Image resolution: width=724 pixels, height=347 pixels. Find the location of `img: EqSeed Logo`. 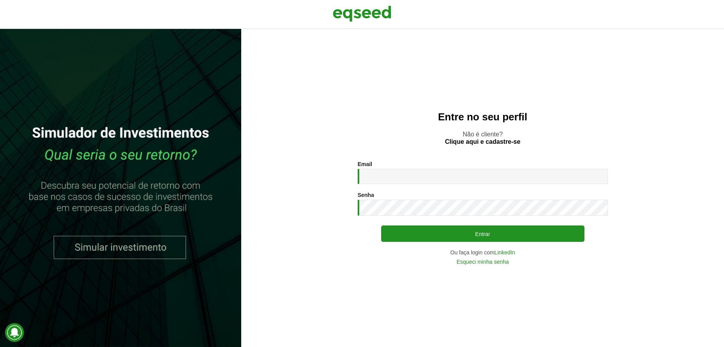

img: EqSeed Logo is located at coordinates (362, 14).